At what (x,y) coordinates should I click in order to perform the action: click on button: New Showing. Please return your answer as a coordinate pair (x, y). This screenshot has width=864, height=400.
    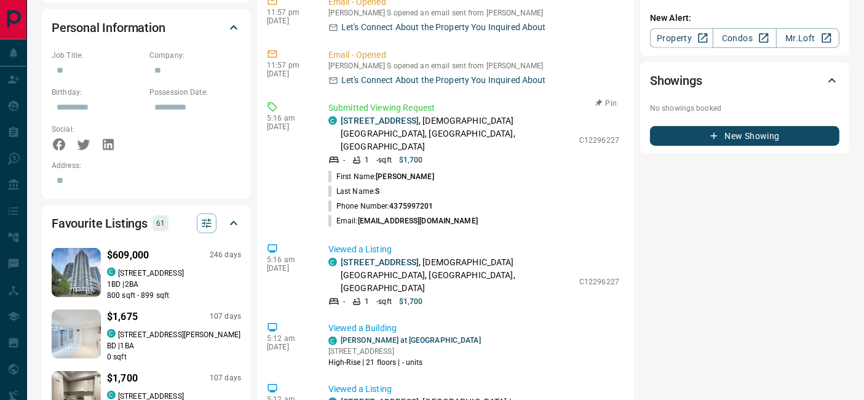
    Looking at the image, I should click on (745, 136).